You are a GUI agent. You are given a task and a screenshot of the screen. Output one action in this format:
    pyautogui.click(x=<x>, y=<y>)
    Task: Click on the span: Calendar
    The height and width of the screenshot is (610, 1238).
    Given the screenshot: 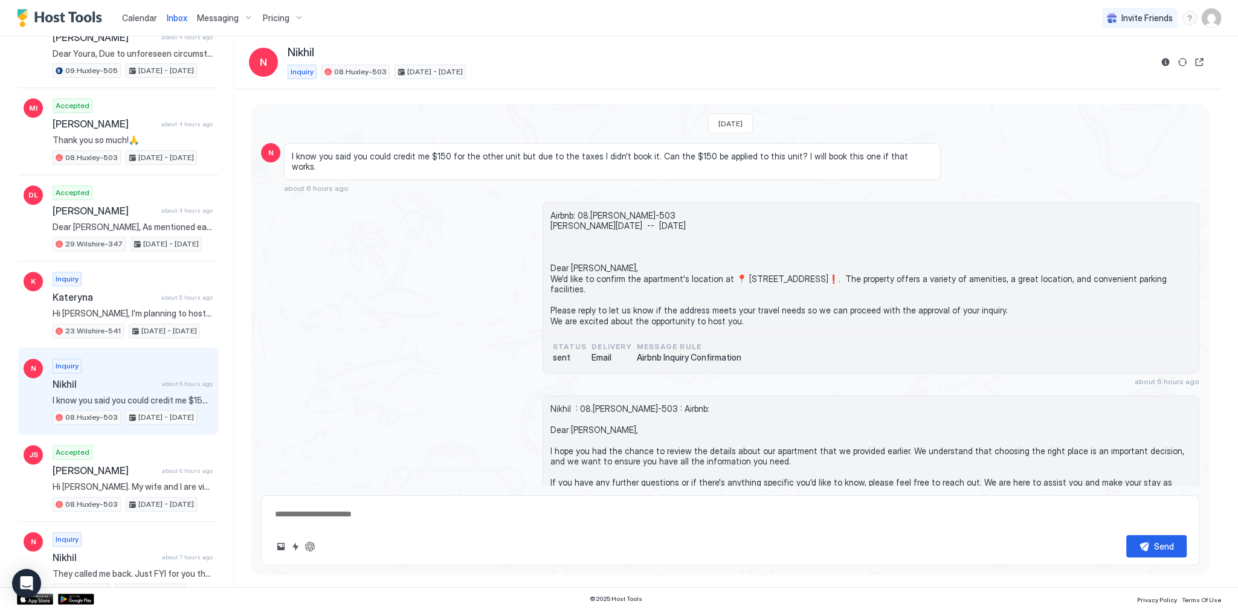 What is the action you would take?
    pyautogui.click(x=140, y=18)
    